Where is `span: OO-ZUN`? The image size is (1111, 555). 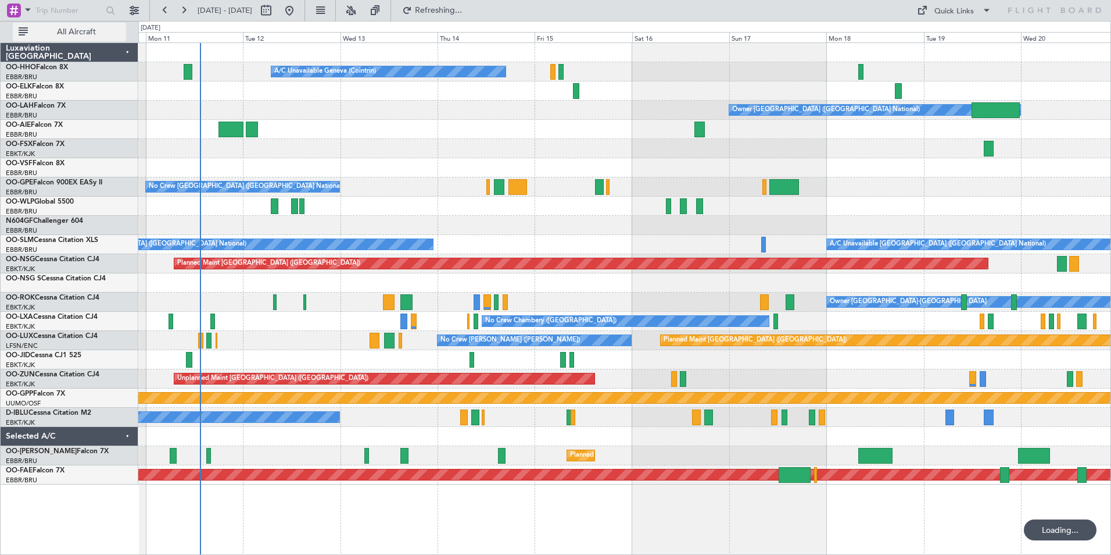
span: OO-ZUN is located at coordinates (20, 374).